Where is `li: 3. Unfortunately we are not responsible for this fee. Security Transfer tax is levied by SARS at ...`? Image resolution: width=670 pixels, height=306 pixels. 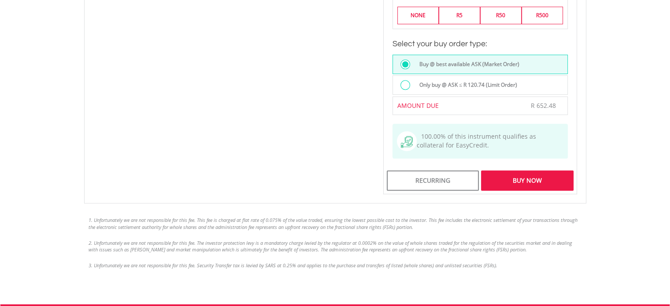
li: 3. Unfortunately we are not responsible for this fee. Security Transfer tax is levied by SARS at ... is located at coordinates (335, 265).